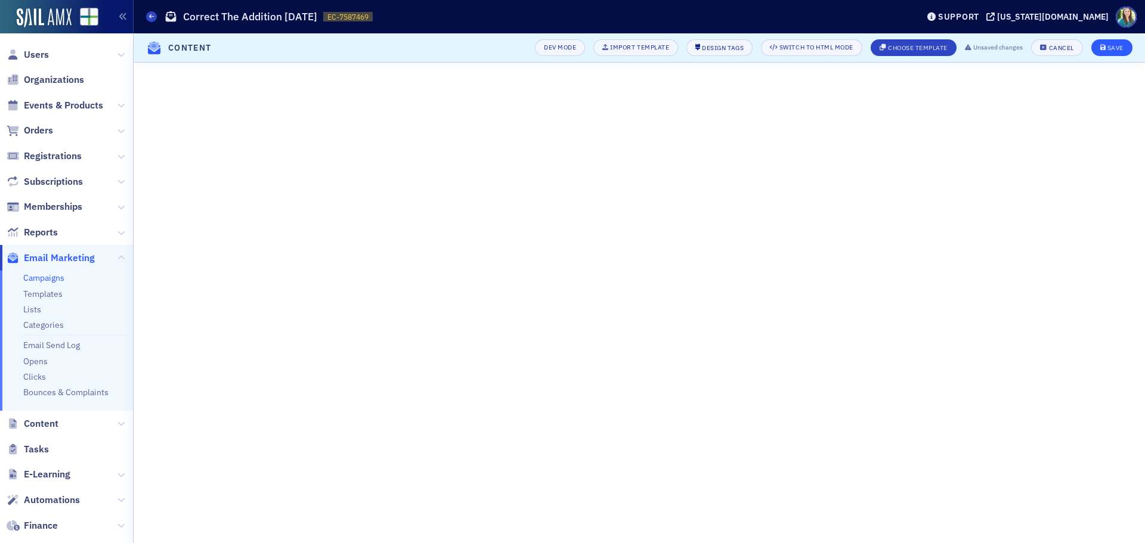 The width and height of the screenshot is (1145, 543). What do you see at coordinates (43, 294) in the screenshot?
I see `a: Templates` at bounding box center [43, 294].